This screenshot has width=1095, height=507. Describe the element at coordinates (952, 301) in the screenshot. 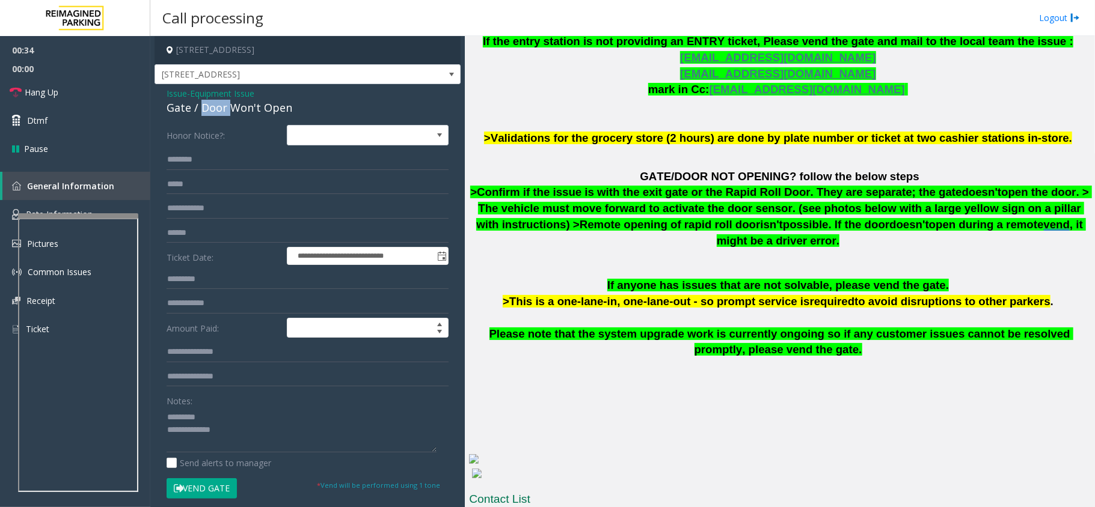

I see `span: to avoid disruptions to other parkers` at that location.